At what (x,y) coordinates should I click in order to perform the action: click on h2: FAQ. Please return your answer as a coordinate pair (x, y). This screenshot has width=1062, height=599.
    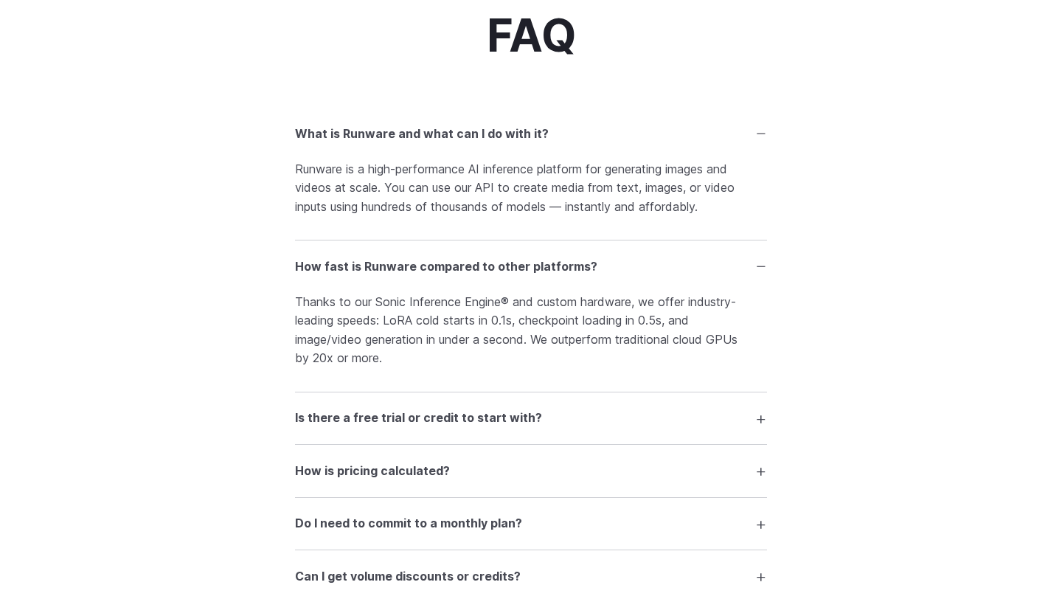
    Looking at the image, I should click on (531, 35).